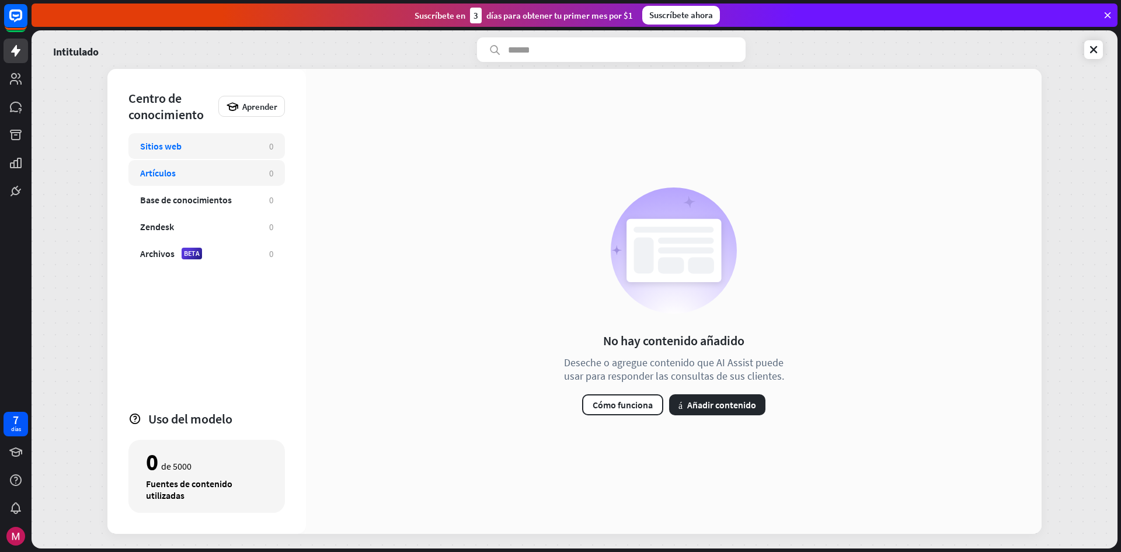 The image size is (1121, 552). What do you see at coordinates (476, 15) in the screenshot?
I see `font: 3` at bounding box center [476, 15].